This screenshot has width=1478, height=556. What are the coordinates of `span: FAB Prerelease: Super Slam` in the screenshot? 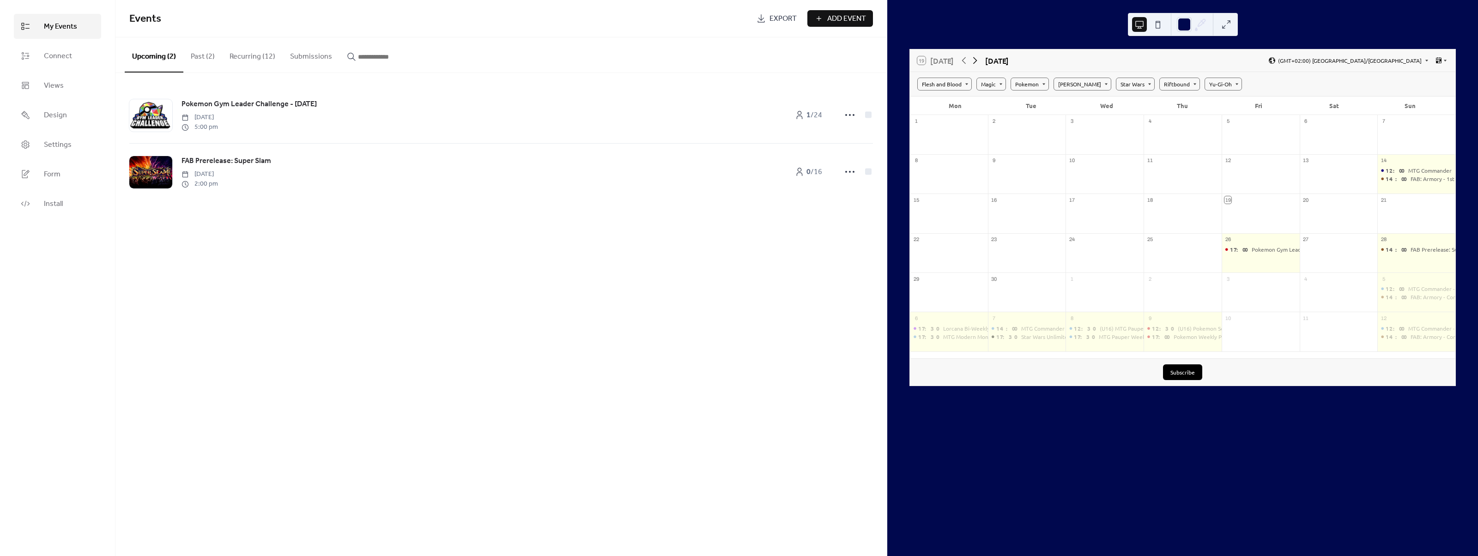 It's located at (226, 161).